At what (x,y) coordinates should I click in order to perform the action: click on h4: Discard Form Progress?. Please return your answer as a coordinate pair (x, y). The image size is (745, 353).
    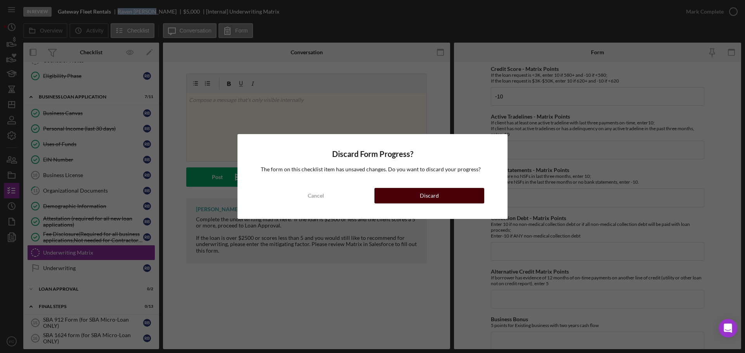
    Looking at the image, I should click on (372, 154).